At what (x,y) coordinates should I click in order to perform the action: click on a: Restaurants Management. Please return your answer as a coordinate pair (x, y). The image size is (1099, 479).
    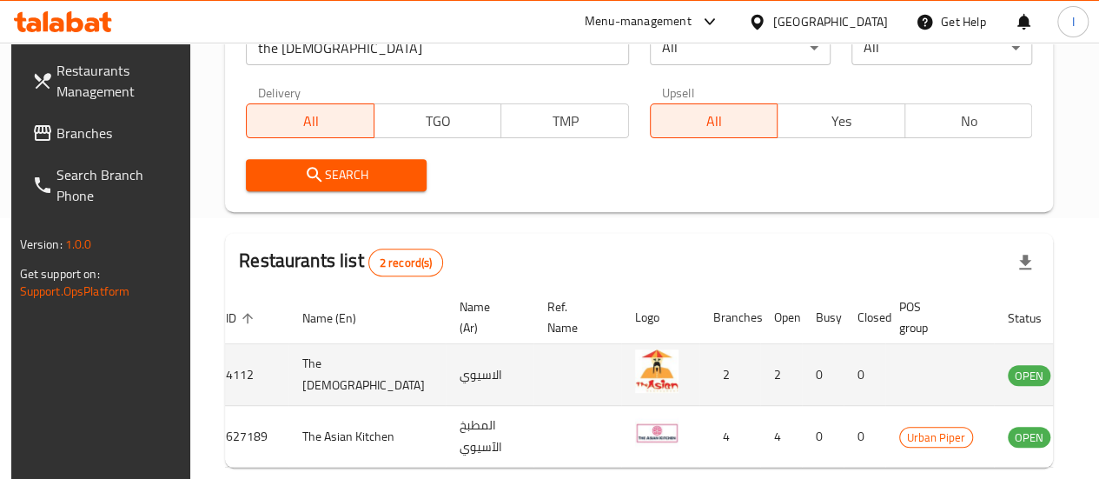
    Looking at the image, I should click on (106, 81).